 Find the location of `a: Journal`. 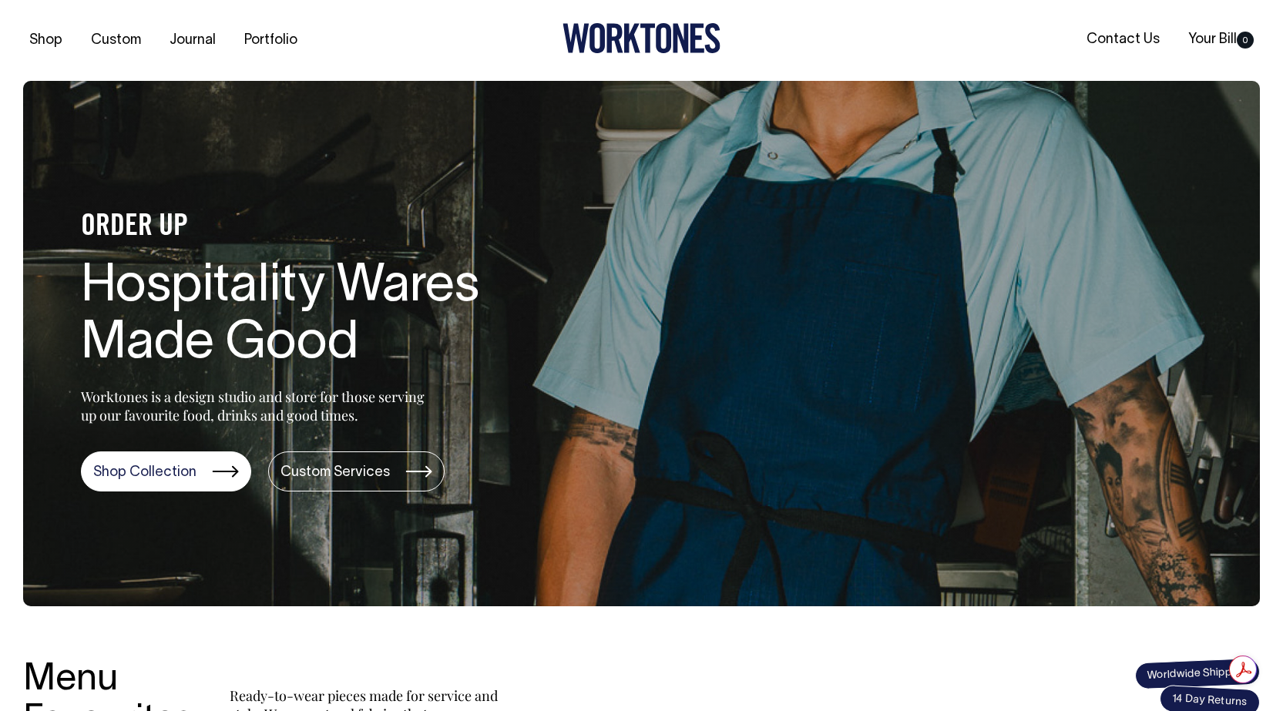

a: Journal is located at coordinates (193, 40).